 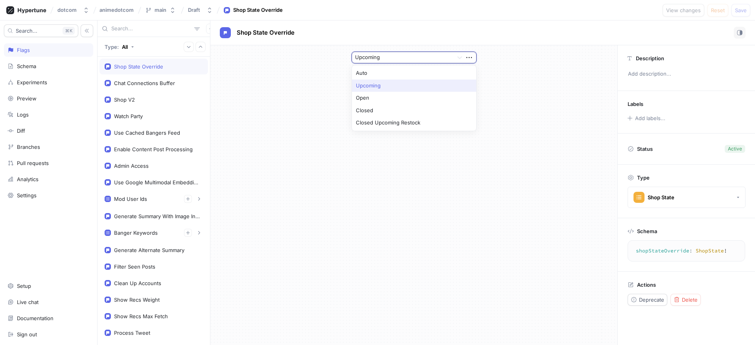 What do you see at coordinates (21, 131) in the screenshot?
I see `div: Diff` at bounding box center [21, 131].